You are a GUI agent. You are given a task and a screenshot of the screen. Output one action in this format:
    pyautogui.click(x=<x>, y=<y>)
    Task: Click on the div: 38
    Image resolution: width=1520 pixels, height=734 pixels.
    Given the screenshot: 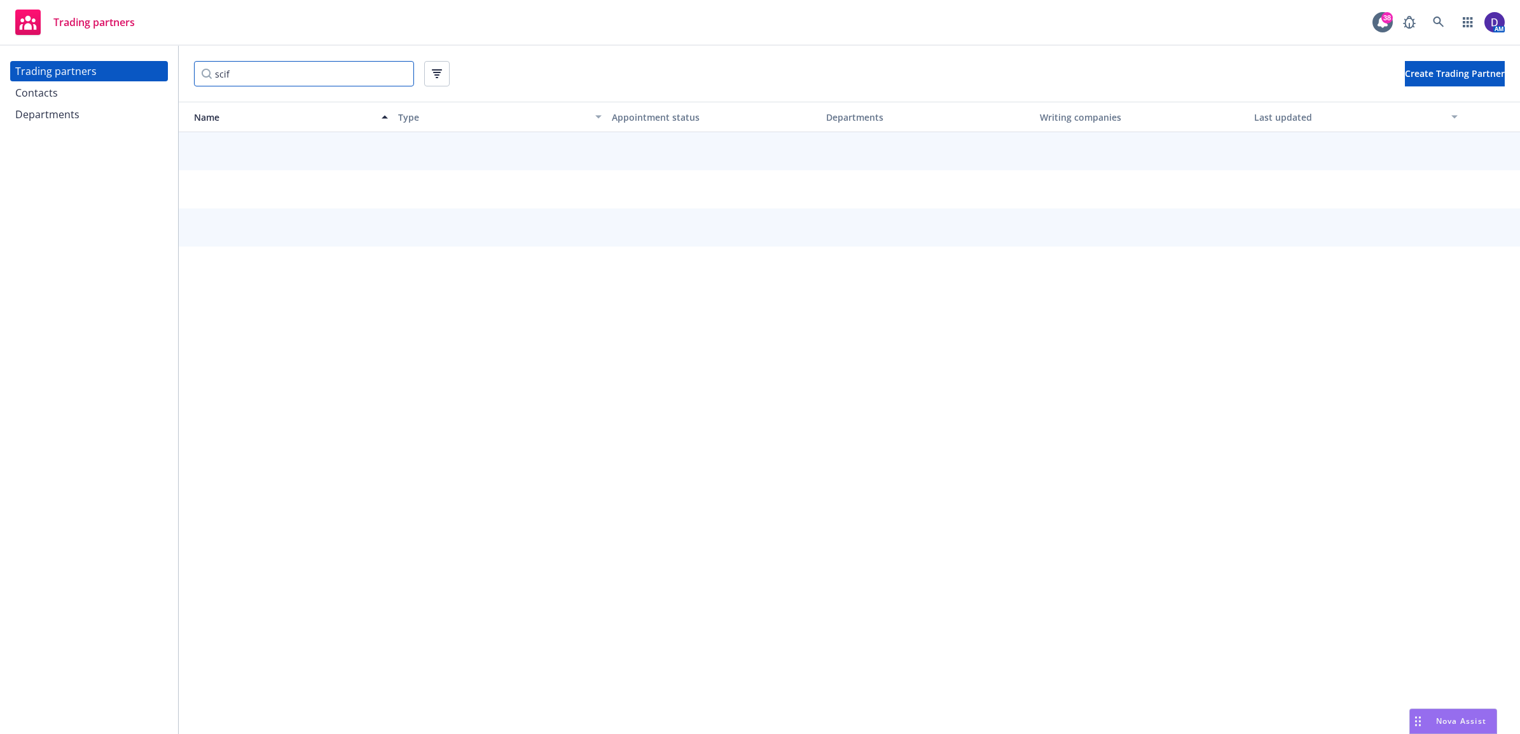 What is the action you would take?
    pyautogui.click(x=1387, y=15)
    